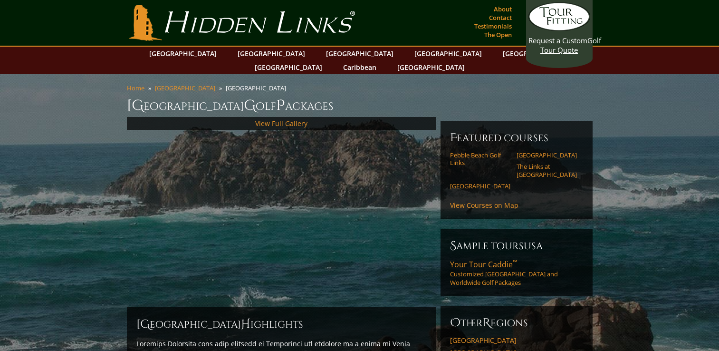 This screenshot has width=719, height=351. I want to click on a: Testimonials, so click(493, 26).